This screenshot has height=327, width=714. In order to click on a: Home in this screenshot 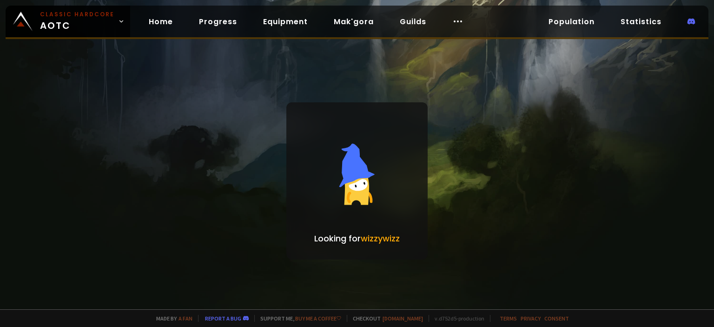, I will do `click(161, 21)`.